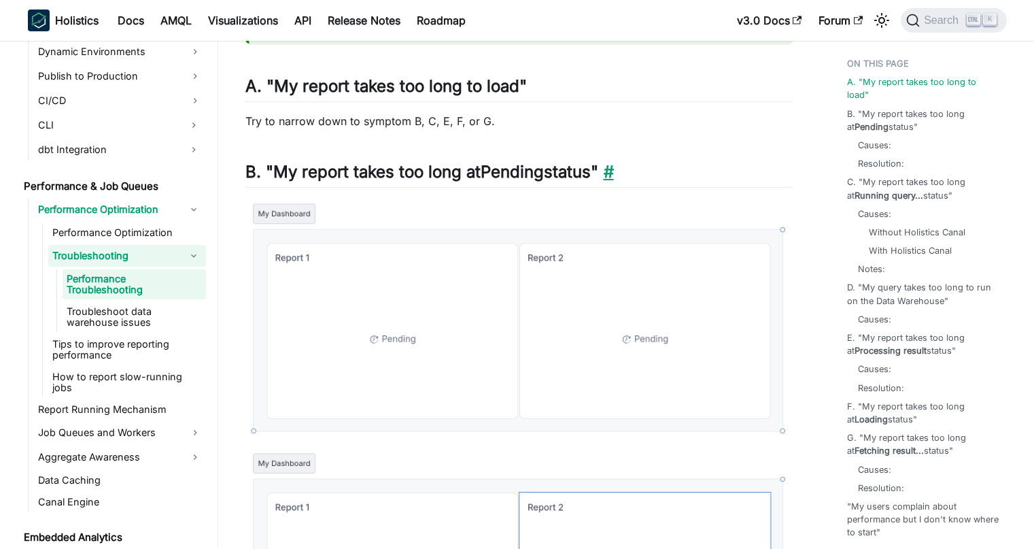 Image resolution: width=1034 pixels, height=549 pixels. Describe the element at coordinates (127, 382) in the screenshot. I see `a: How to report slow-running jobs` at that location.